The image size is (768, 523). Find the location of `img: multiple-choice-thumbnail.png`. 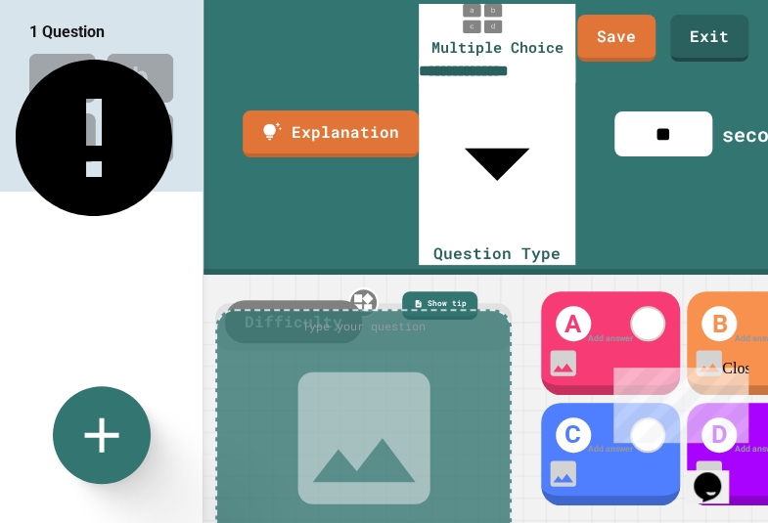

img: multiple-choice-thumbnail.png is located at coordinates (482, 19).